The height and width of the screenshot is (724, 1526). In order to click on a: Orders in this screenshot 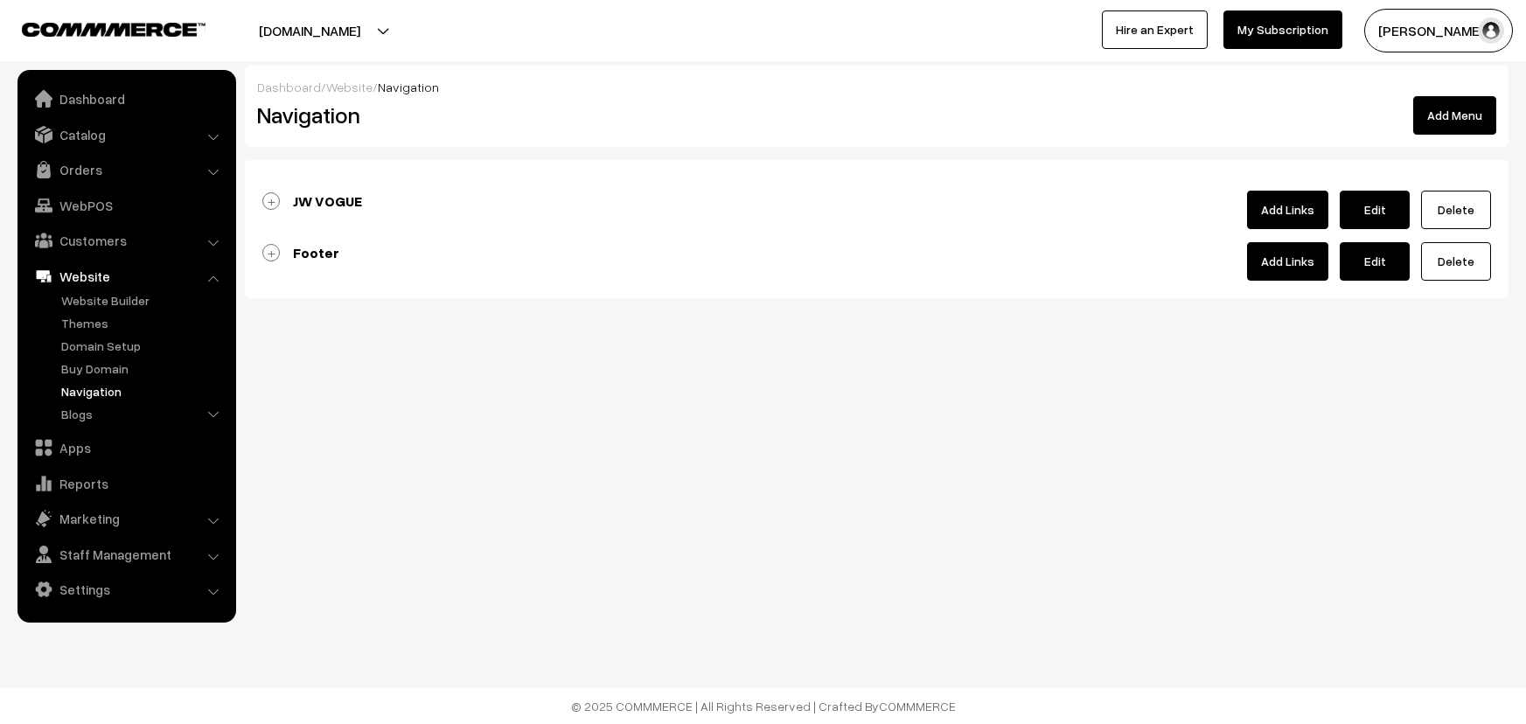, I will do `click(126, 170)`.